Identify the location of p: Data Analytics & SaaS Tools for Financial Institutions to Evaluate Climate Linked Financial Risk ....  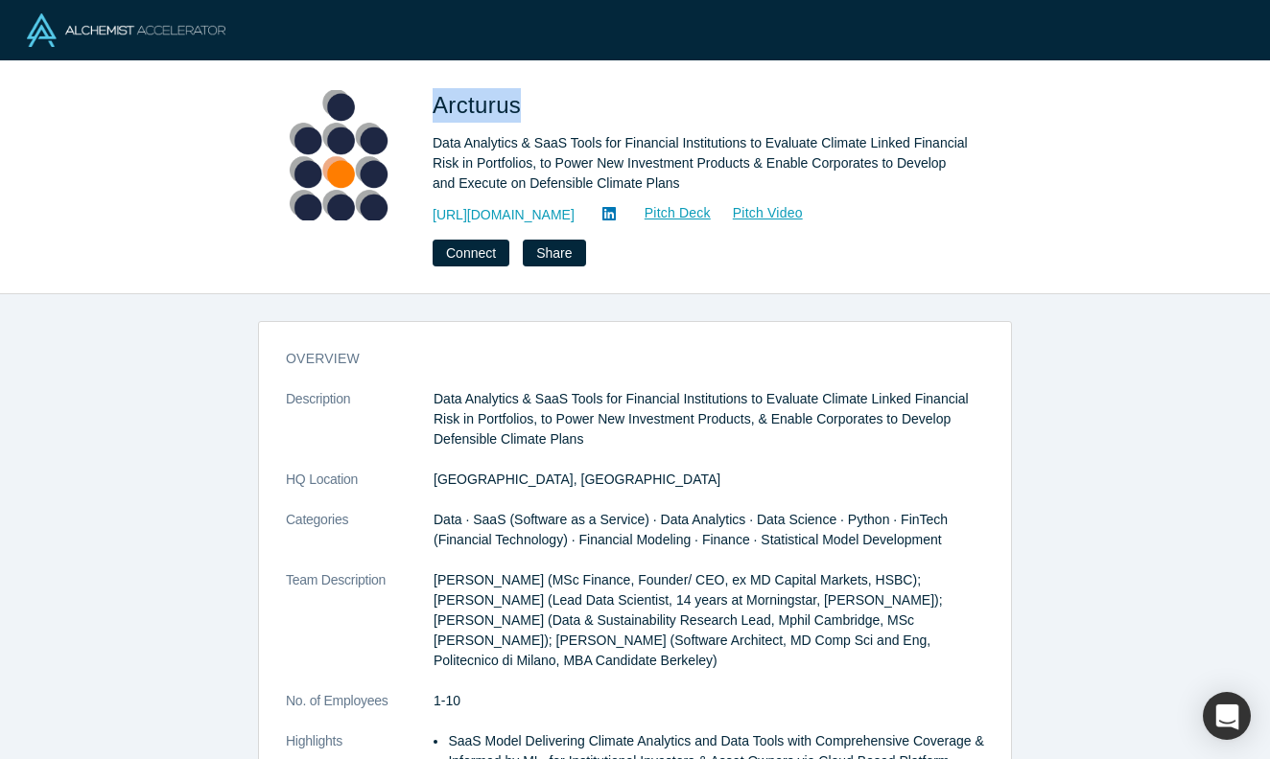
(709, 419).